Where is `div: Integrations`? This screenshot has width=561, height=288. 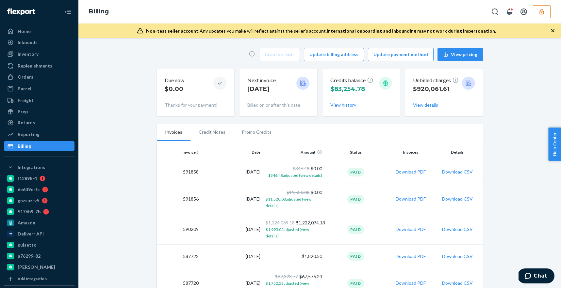
div: Integrations is located at coordinates (31, 168).